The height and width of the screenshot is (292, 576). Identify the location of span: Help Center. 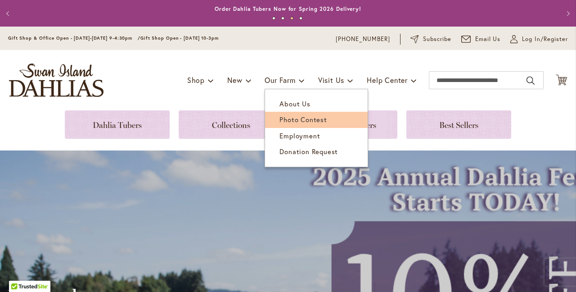
(387, 80).